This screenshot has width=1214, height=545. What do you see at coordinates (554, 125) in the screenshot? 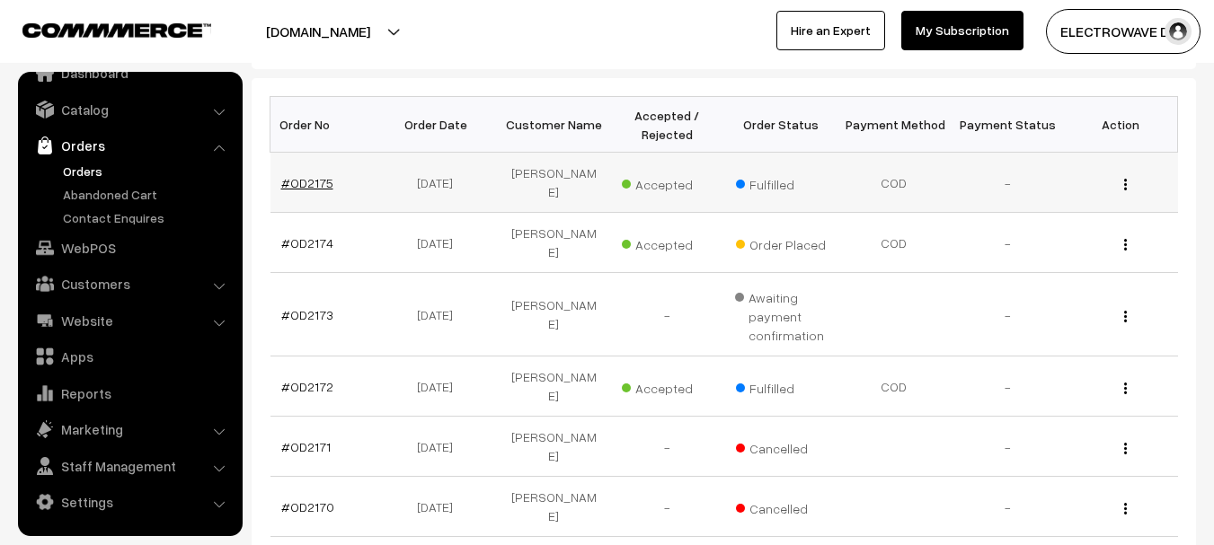
I see `th: Customer Name` at bounding box center [554, 125].